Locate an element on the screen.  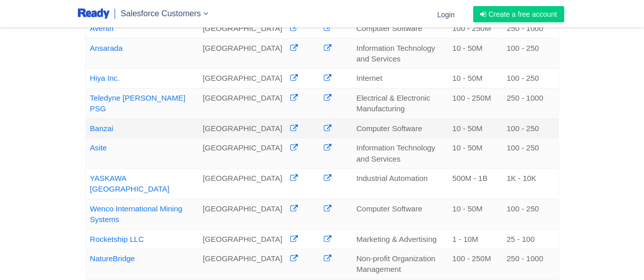
td: 1 - 10M is located at coordinates (475, 239).